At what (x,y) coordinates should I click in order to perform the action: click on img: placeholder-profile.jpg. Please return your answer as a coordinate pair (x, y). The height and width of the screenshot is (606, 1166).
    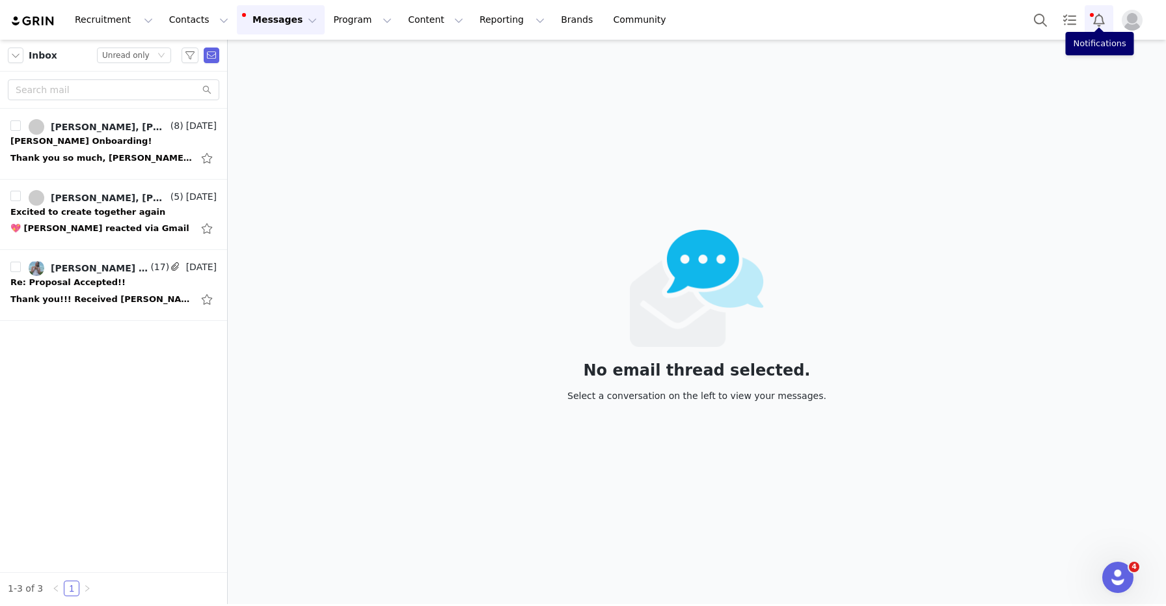
    Looking at the image, I should click on (1132, 20).